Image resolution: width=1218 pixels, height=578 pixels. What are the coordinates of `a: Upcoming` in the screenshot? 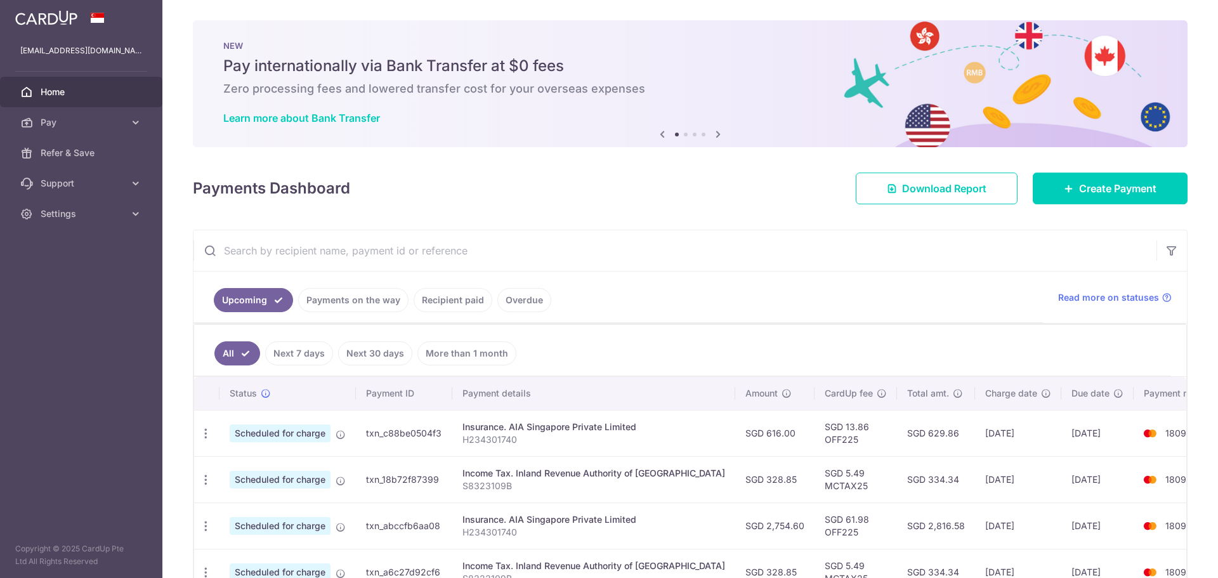 It's located at (253, 300).